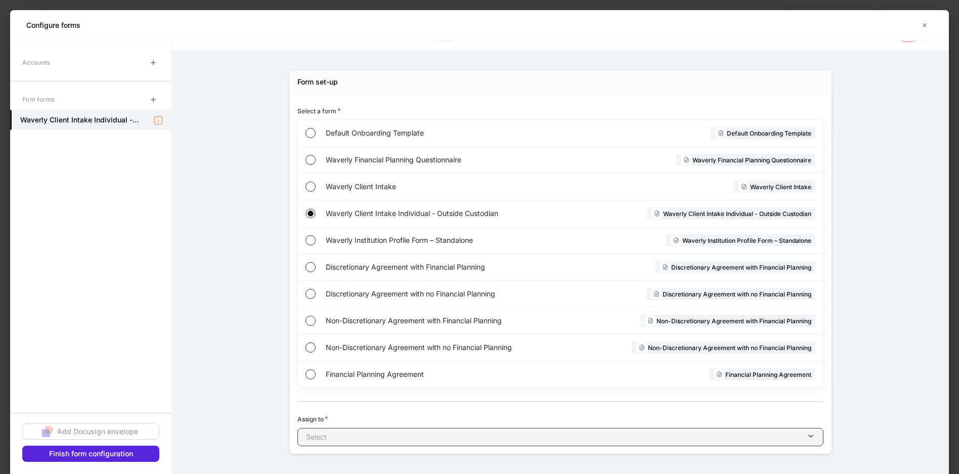 This screenshot has height=474, width=959. I want to click on div: Waverly Client Intake Individual - Outside Custodian, so click(731, 213).